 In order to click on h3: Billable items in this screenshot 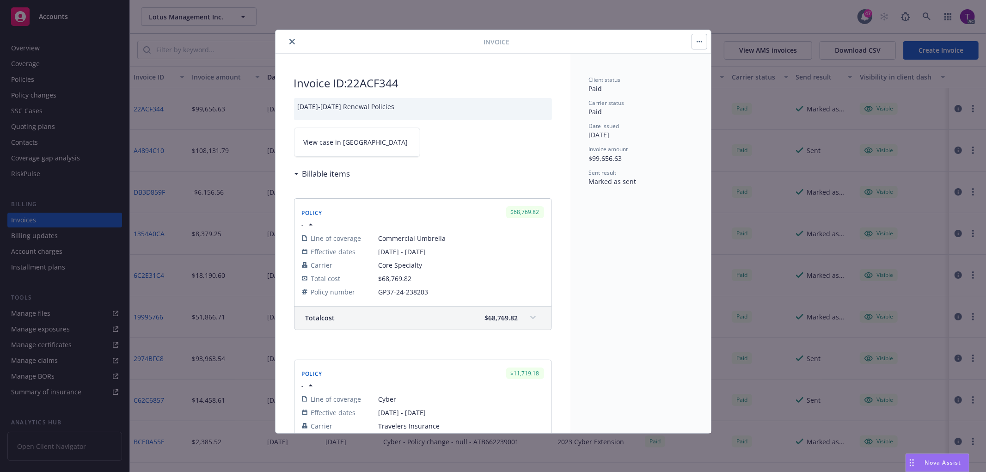, I will do `click(326, 174)`.